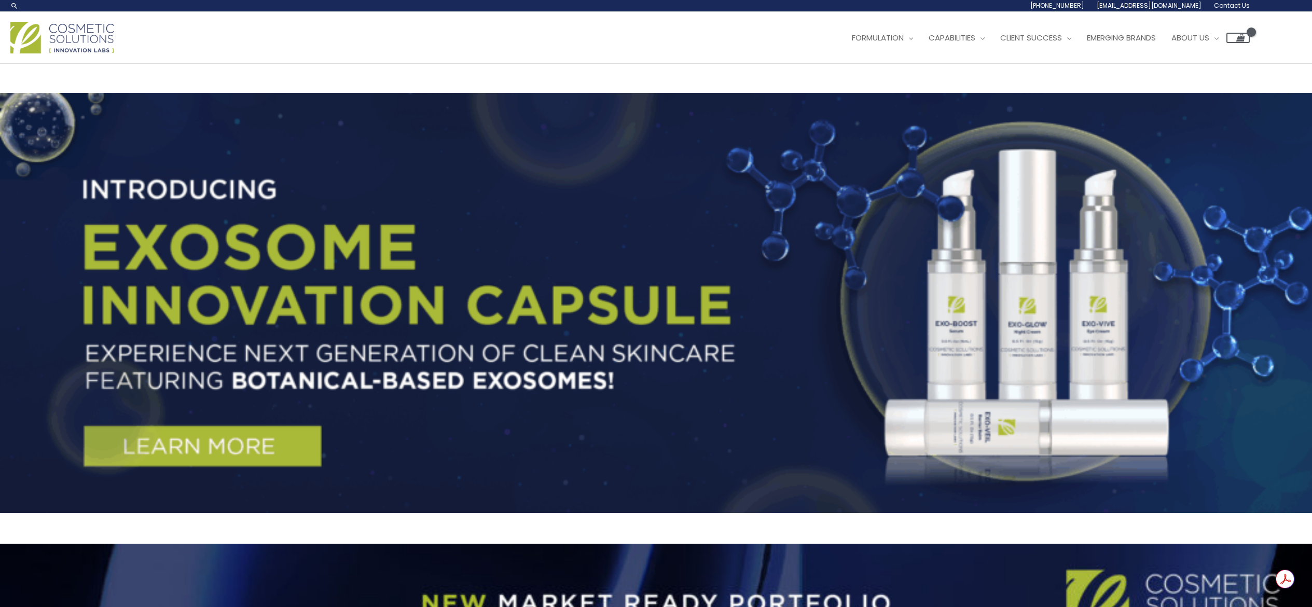 The image size is (1312, 607). Describe the element at coordinates (883, 38) in the screenshot. I see `a: Formulation` at that location.